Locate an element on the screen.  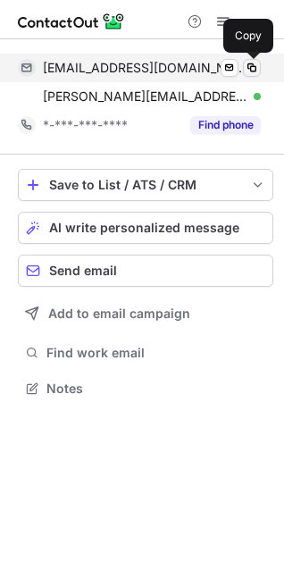
button: Send email is located at coordinates (146, 271).